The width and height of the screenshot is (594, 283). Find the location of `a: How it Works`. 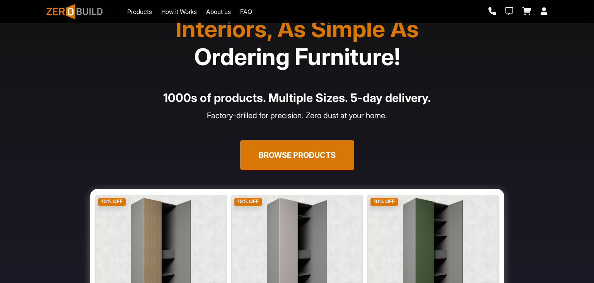

a: How it Works is located at coordinates (179, 12).